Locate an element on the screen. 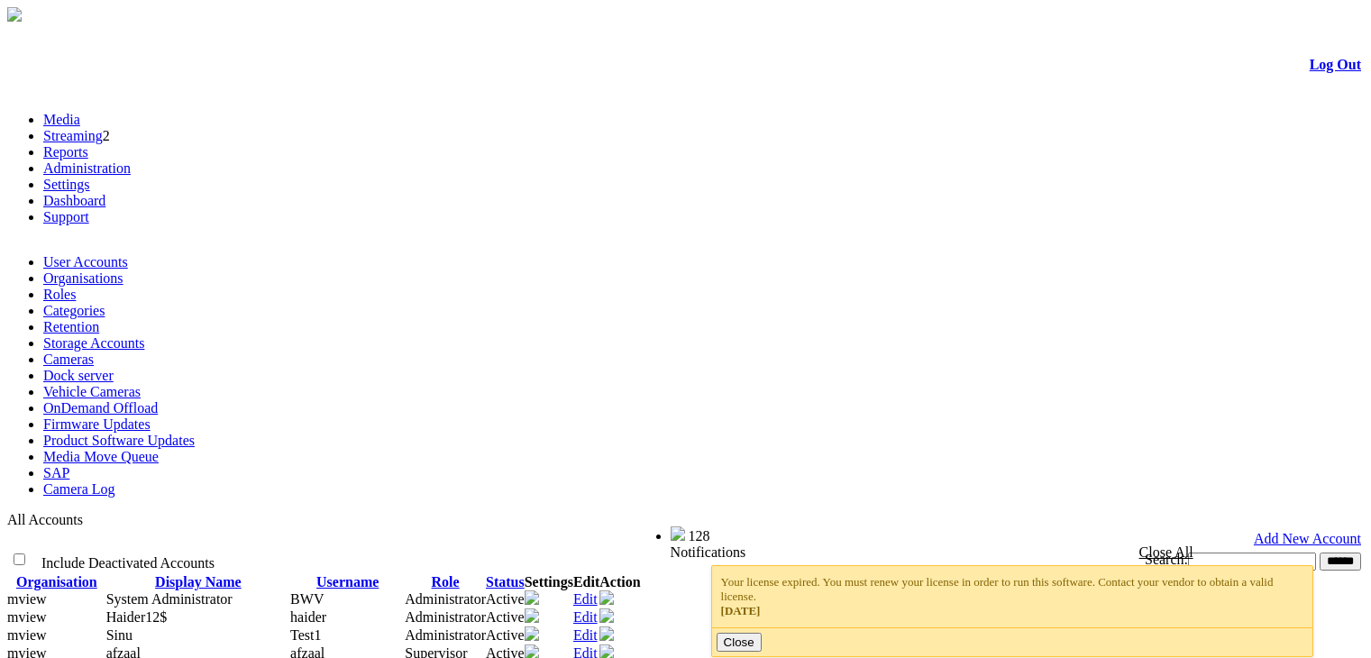  a: Close All is located at coordinates (1167, 552).